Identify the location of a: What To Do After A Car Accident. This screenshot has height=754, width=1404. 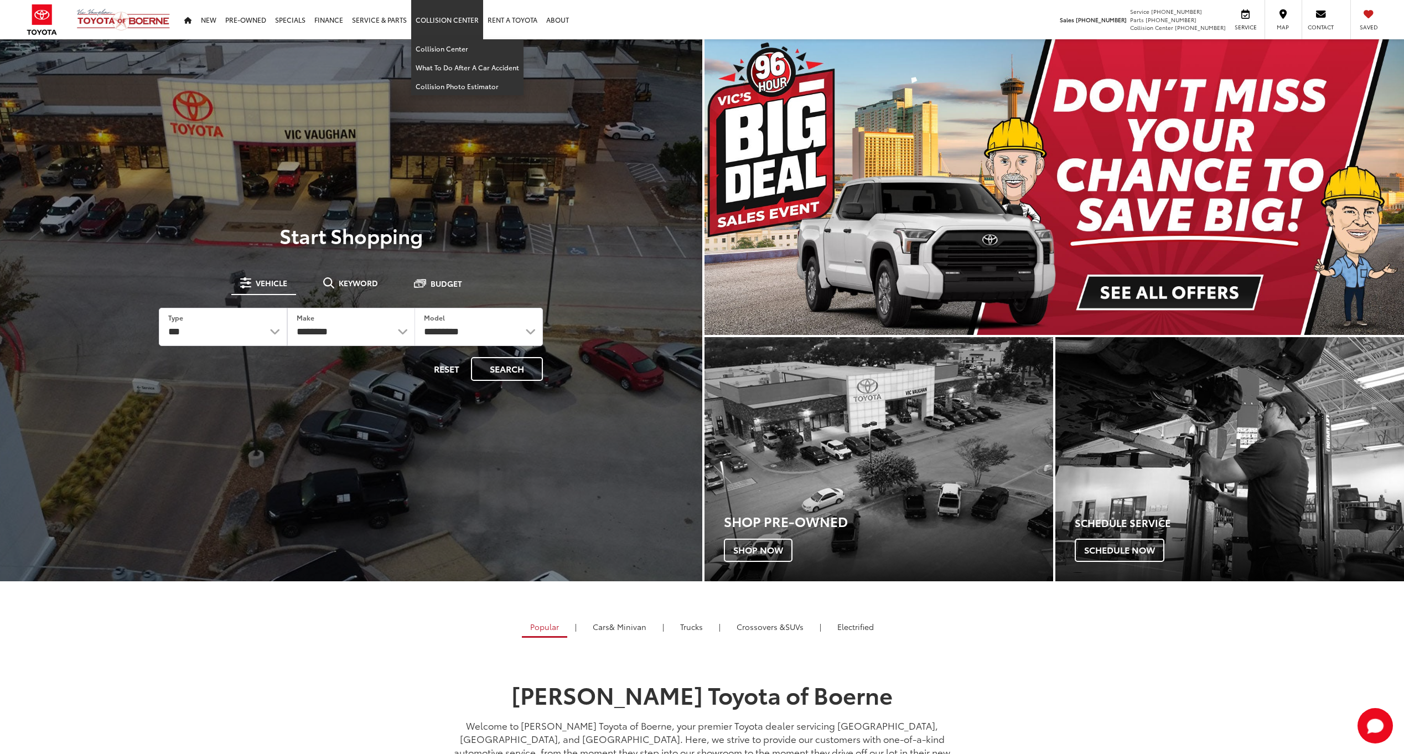
(467, 68).